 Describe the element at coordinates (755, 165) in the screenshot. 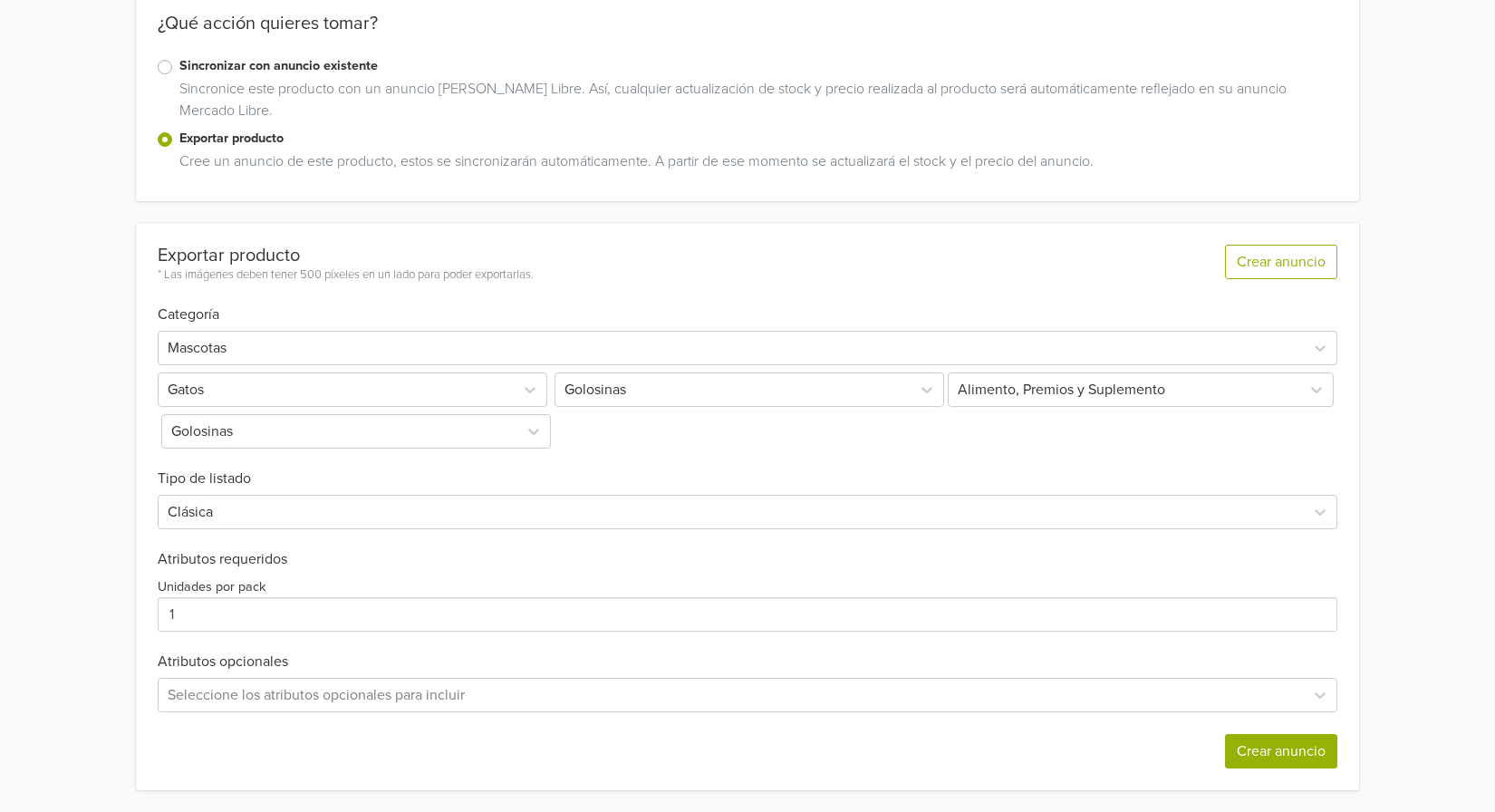

I see `div: Cree un anuncio de este producto, estos se sincronizarán automáticamente. A partir de ese momento...` at that location.